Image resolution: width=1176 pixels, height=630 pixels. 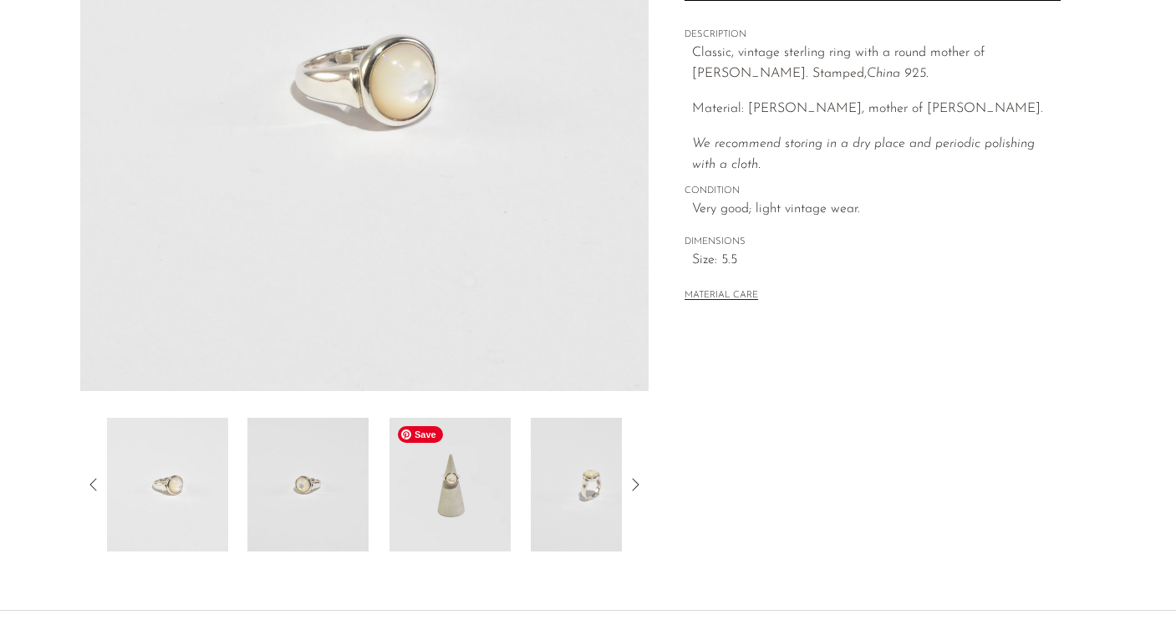 What do you see at coordinates (864, 155) in the screenshot?
I see `i: We recommend storing in a dry place and periodic polishing with a cloth.` at bounding box center [864, 155].